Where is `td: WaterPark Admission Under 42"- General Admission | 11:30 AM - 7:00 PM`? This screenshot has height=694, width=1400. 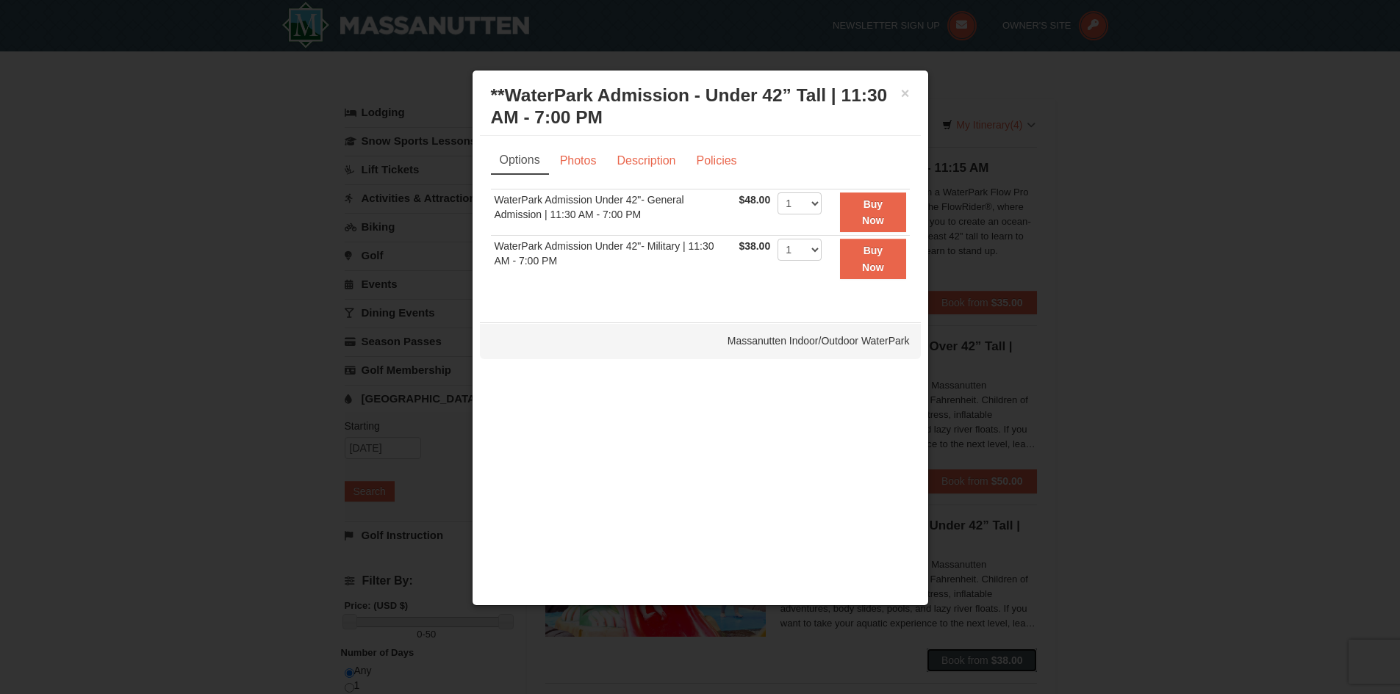 td: WaterPark Admission Under 42"- General Admission | 11:30 AM - 7:00 PM is located at coordinates (613, 212).